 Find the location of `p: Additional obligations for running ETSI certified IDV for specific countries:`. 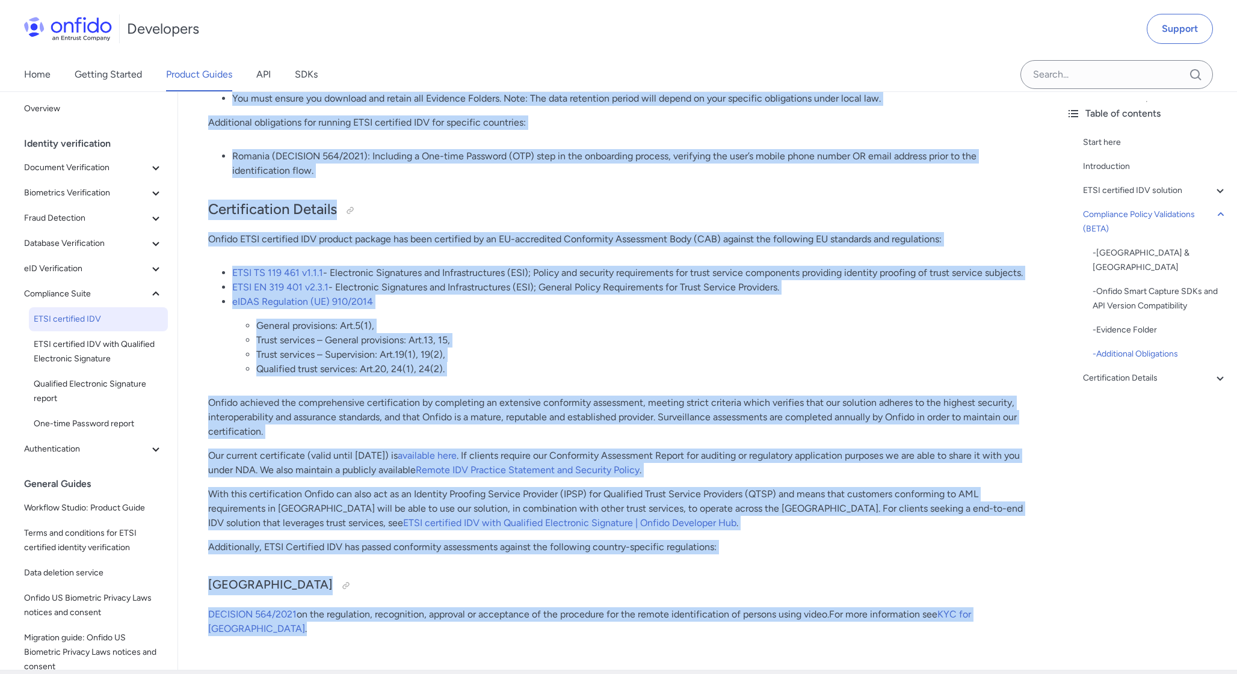

p: Additional obligations for running ETSI certified IDV for specific countries: is located at coordinates (617, 123).